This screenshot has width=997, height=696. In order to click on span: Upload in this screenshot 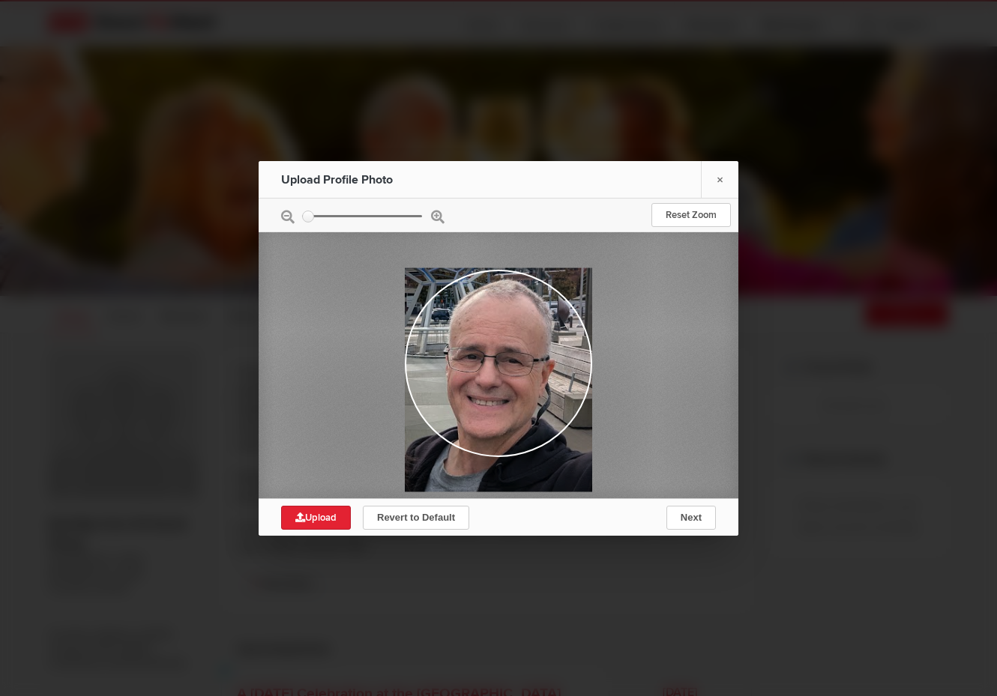, I will do `click(315, 518)`.